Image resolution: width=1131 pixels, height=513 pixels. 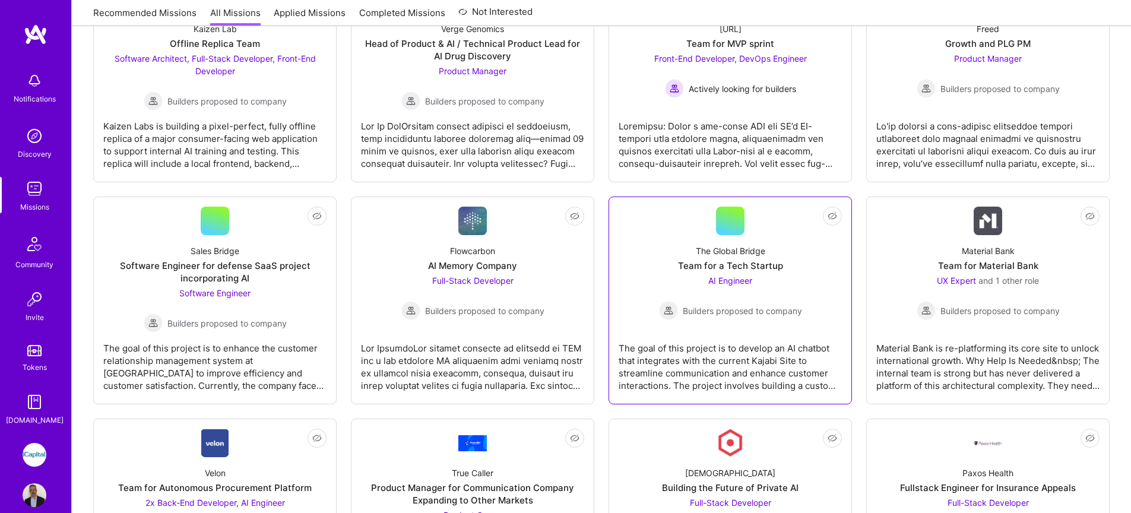 I want to click on img: Invite, so click(x=34, y=299).